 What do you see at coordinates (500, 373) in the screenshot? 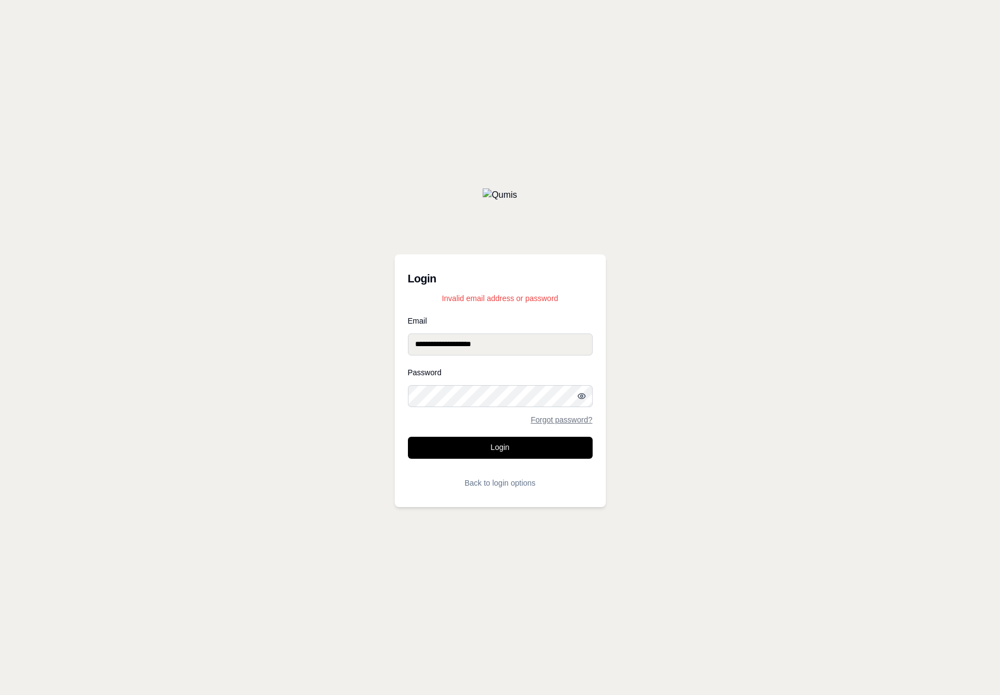
I see `label: Password` at bounding box center [500, 373].